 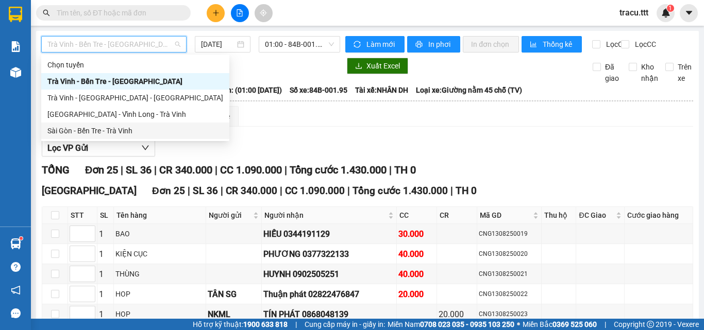 I want to click on span: question-circle, so click(x=15, y=267).